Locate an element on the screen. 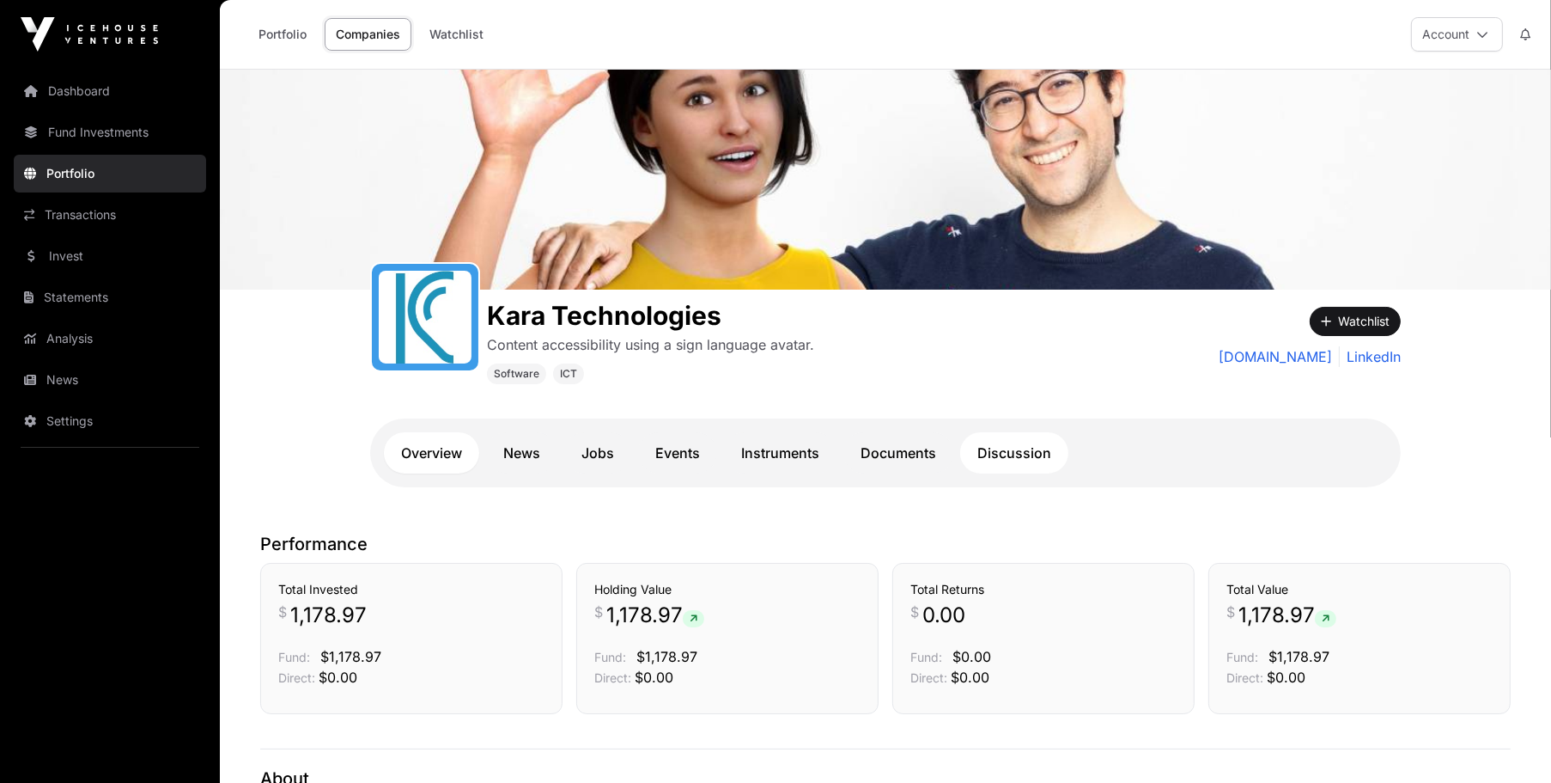 Image resolution: width=1551 pixels, height=783 pixels. a: Companies is located at coordinates (368, 34).